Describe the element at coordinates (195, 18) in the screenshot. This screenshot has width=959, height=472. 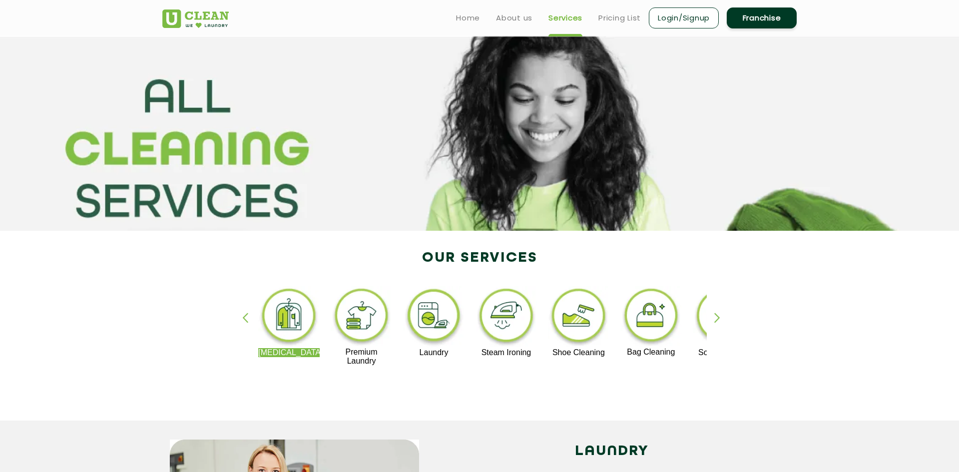
I see `img: UClean Laundry and Dry Cleaning` at that location.